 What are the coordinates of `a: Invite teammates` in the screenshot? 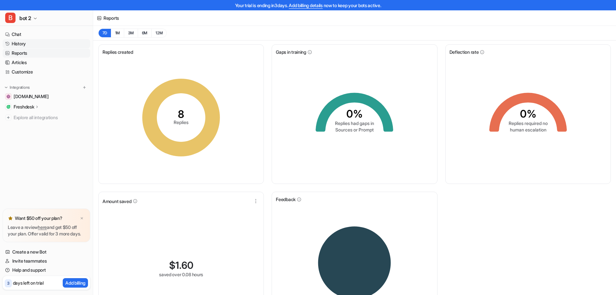 It's located at (46, 261).